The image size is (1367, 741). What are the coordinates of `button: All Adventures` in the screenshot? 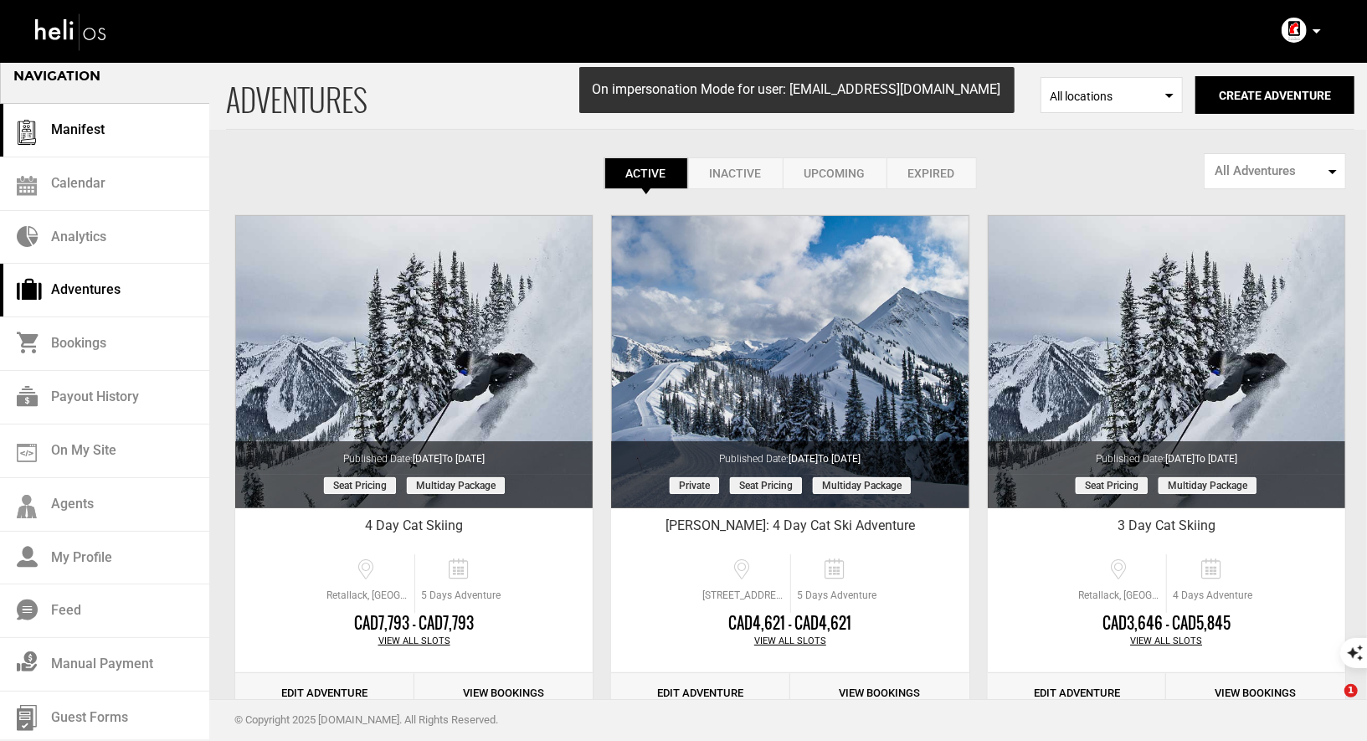 It's located at (1275, 171).